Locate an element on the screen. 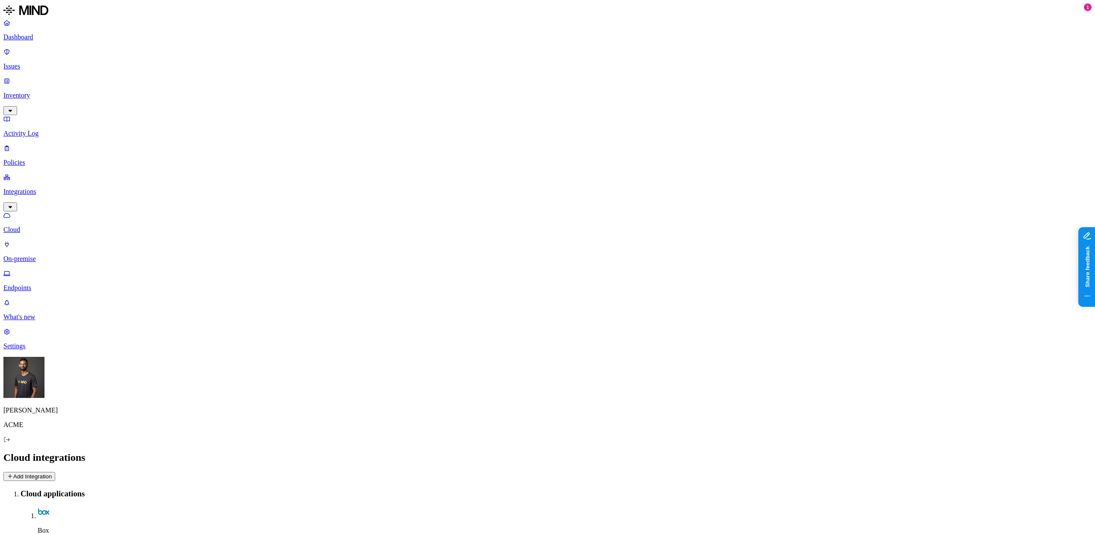 This screenshot has height=534, width=1095. p: ACME is located at coordinates (547, 425).